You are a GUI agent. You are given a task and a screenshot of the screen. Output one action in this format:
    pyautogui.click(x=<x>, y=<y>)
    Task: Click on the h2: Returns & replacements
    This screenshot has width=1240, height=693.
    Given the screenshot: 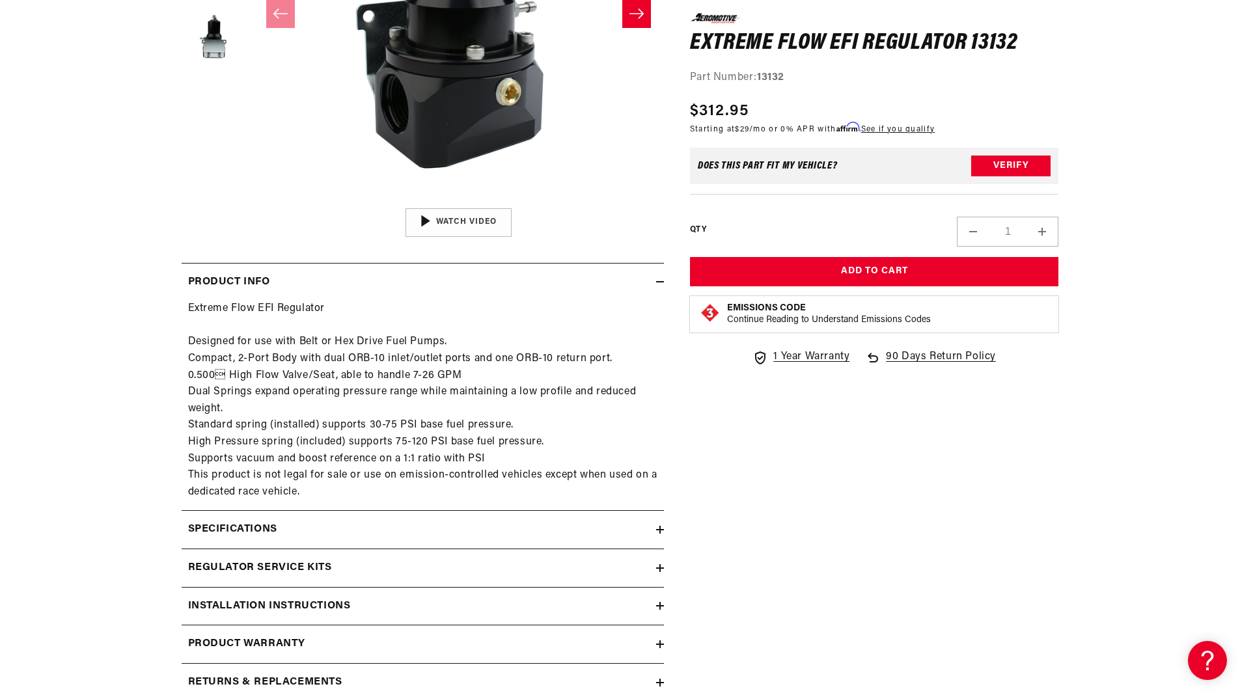 What is the action you would take?
    pyautogui.click(x=265, y=683)
    